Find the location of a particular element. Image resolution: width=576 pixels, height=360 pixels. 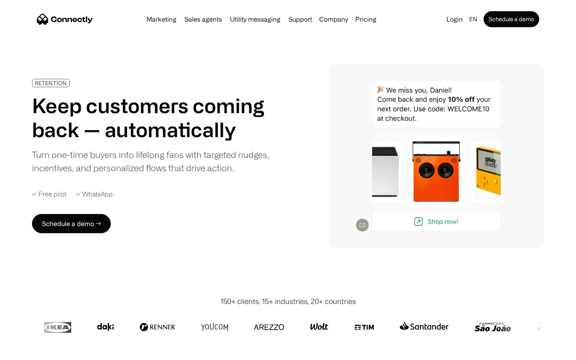

a: Marketing is located at coordinates (161, 19).